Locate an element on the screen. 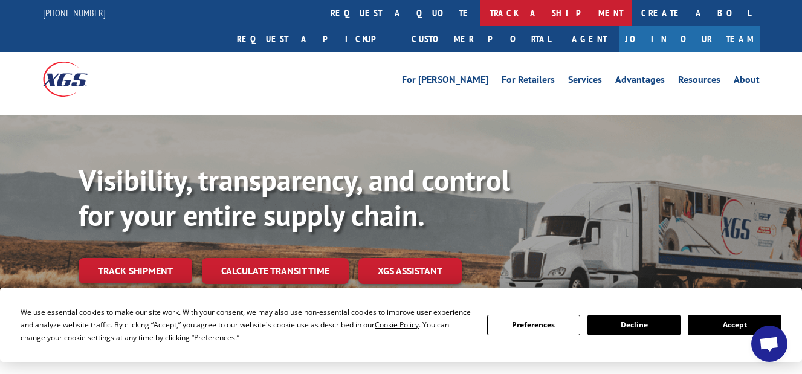  button: Accept is located at coordinates (735, 325).